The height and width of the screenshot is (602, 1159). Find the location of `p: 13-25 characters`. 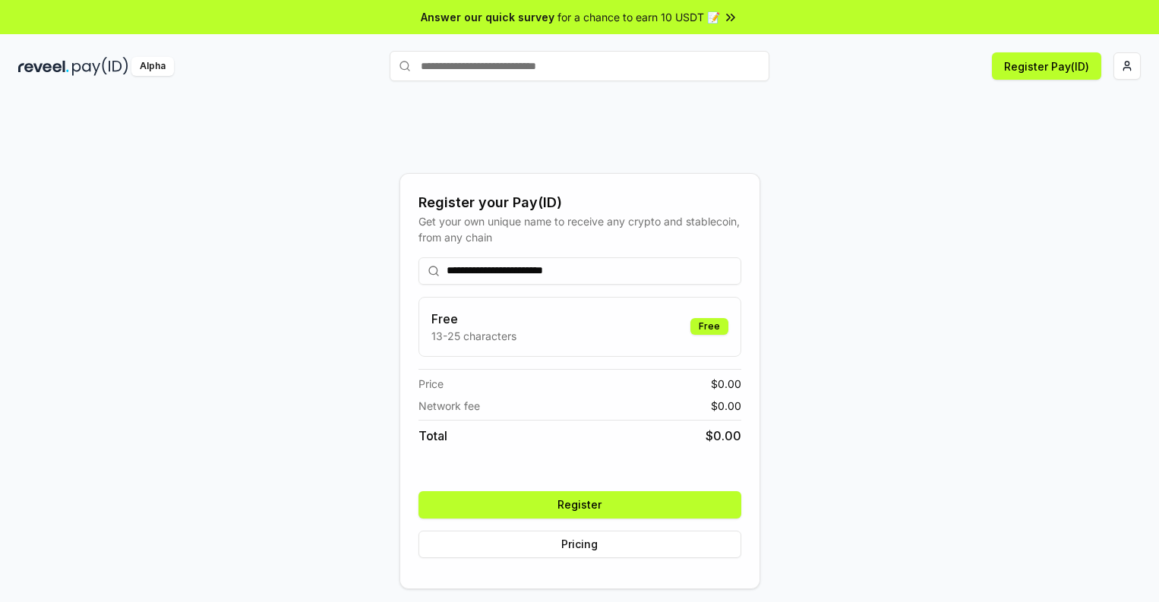

p: 13-25 characters is located at coordinates (474, 336).